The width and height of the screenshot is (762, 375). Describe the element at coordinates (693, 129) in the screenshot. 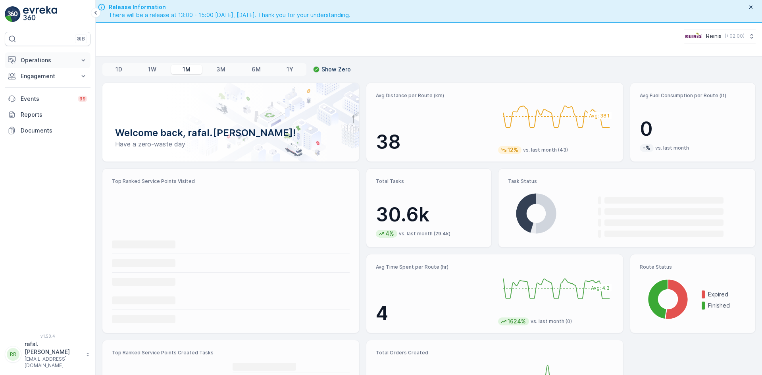

I see `p: 0` at that location.